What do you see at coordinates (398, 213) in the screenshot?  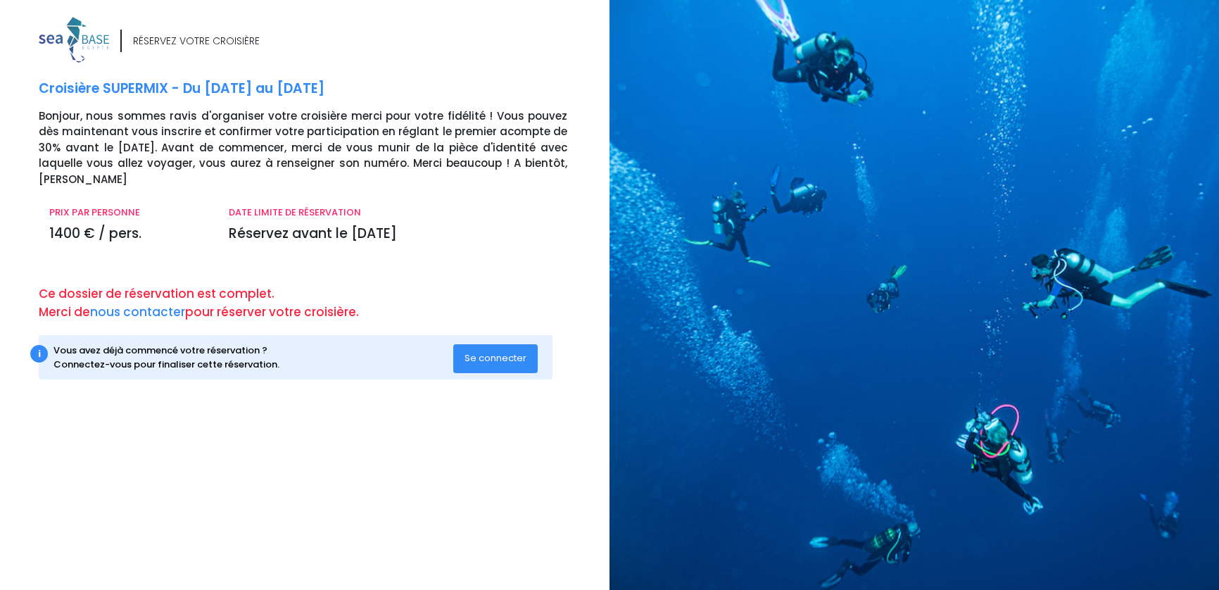 I see `p: DATE LIMITE DE RÉSERVATION` at bounding box center [398, 213].